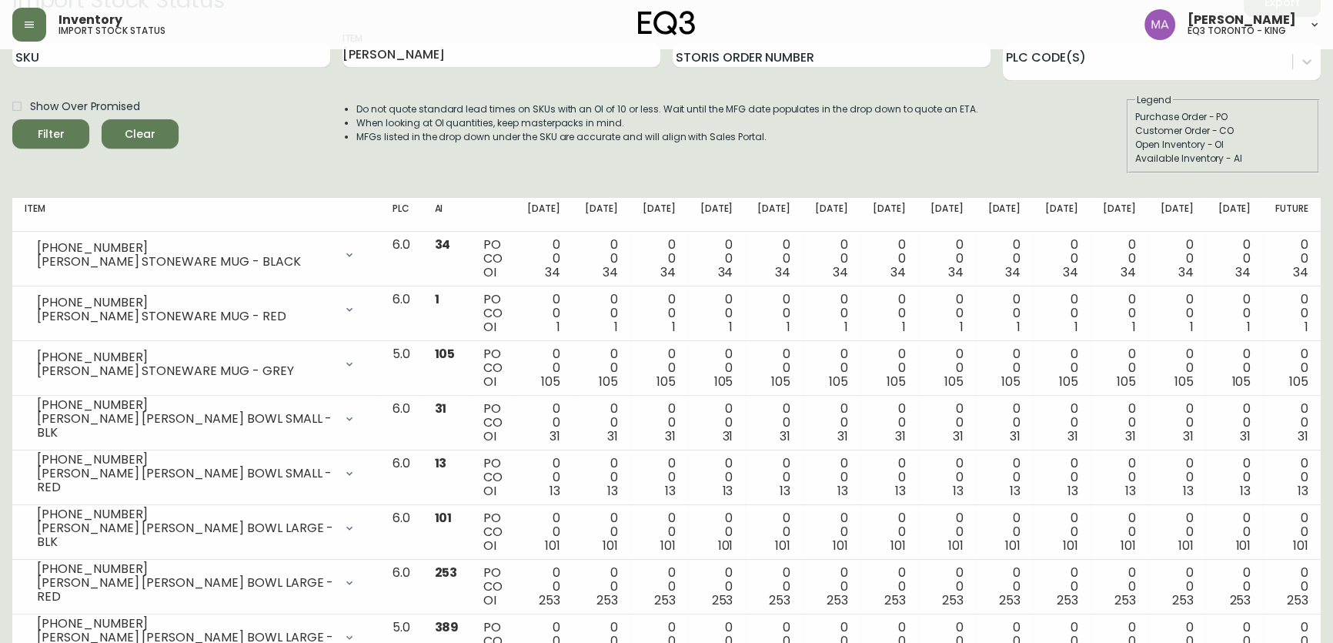 This screenshot has height=643, width=1333. I want to click on div: Available Inventory - AI, so click(1223, 159).